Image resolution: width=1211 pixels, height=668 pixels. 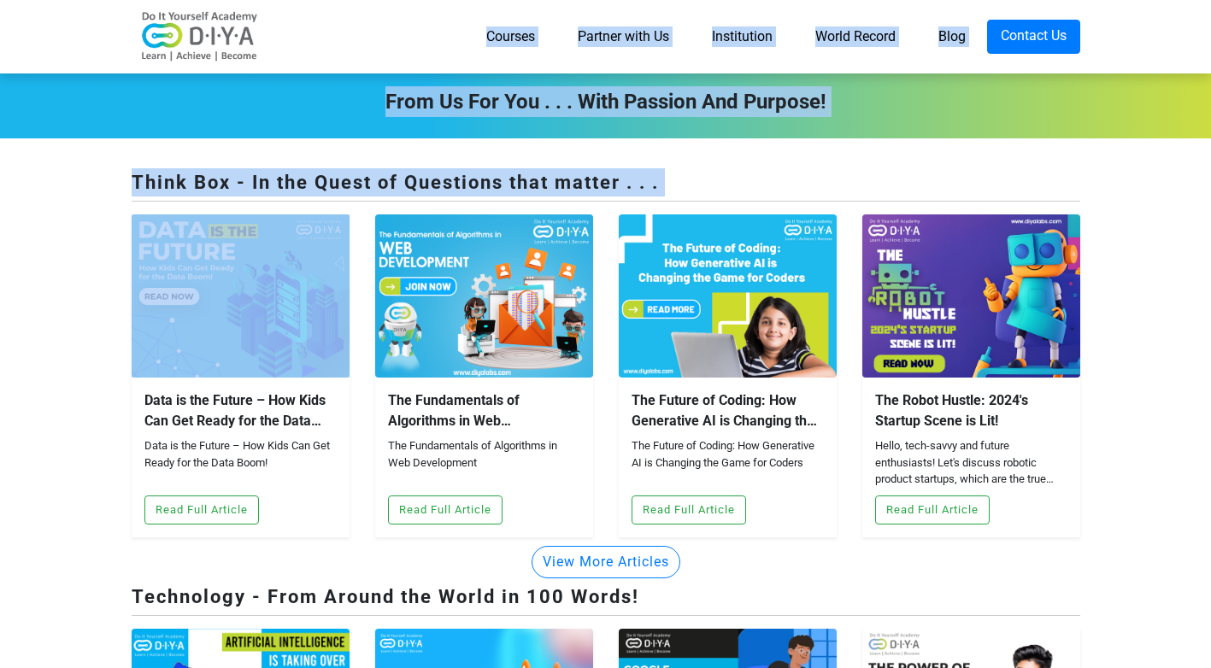 What do you see at coordinates (484, 296) in the screenshot?
I see `img: blog-2024042853928.jpg` at bounding box center [484, 296].